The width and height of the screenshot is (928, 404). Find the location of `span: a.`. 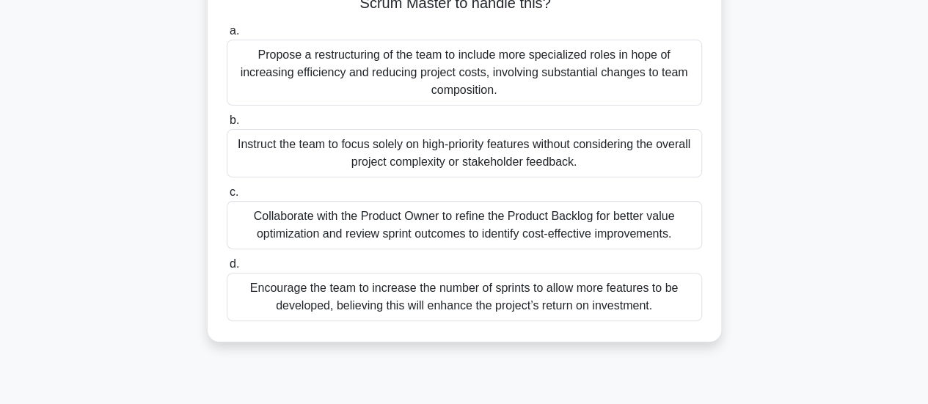

span: a. is located at coordinates (234, 30).